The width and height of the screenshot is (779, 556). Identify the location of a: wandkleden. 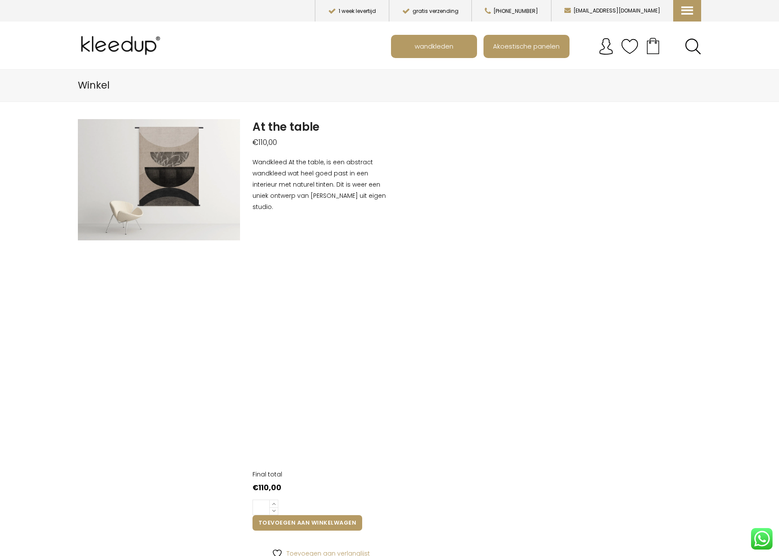
(434, 46).